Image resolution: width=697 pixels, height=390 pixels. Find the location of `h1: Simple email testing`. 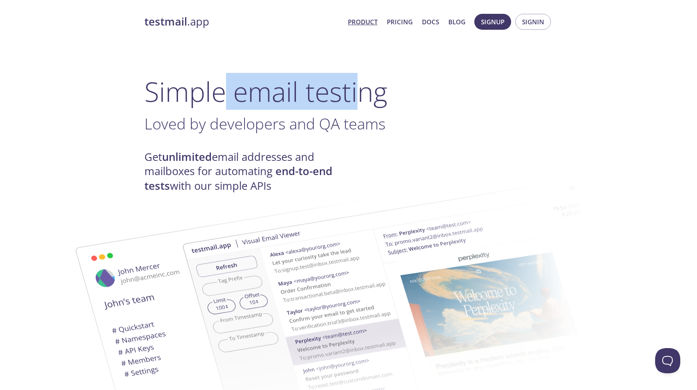

h1: Simple email testing is located at coordinates (349, 91).